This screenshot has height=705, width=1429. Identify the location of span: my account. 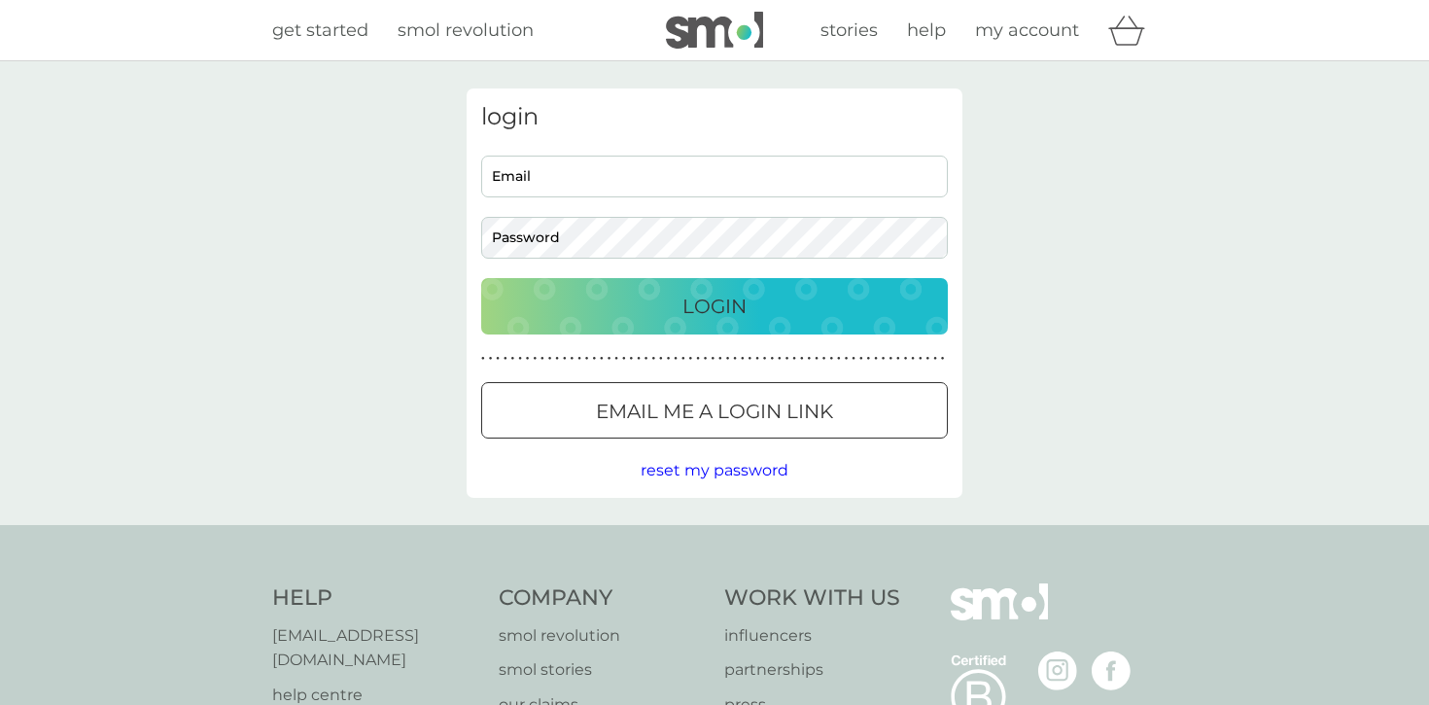
(1027, 30).